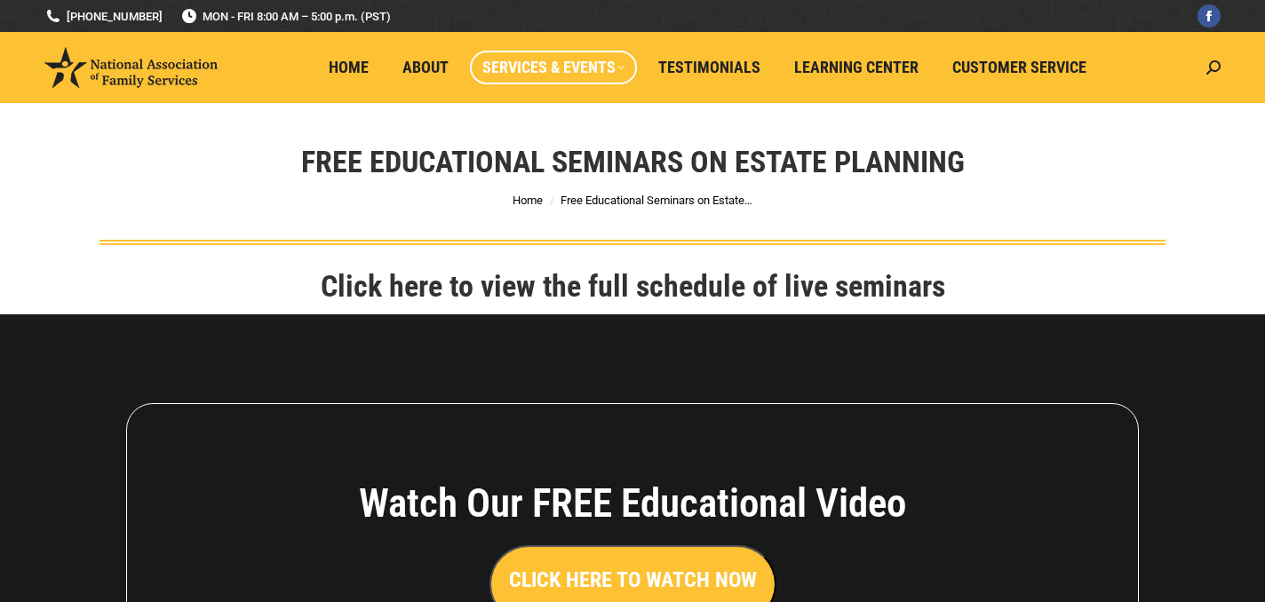 This screenshot has height=602, width=1265. Describe the element at coordinates (856, 68) in the screenshot. I see `span: Learning Center` at that location.